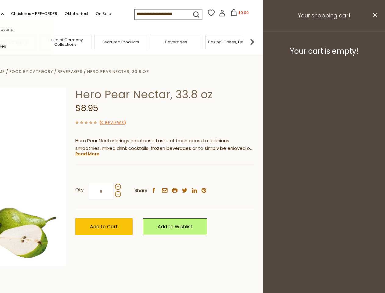 The height and width of the screenshot is (293, 385). I want to click on span: Featured Products, so click(121, 42).